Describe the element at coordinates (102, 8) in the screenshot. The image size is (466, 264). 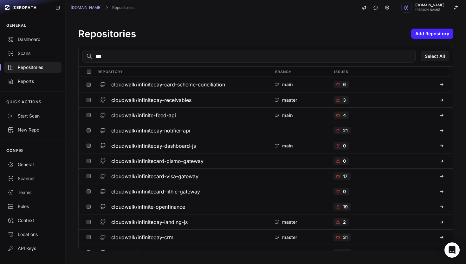
I see `nav: breadcrumb` at that location.